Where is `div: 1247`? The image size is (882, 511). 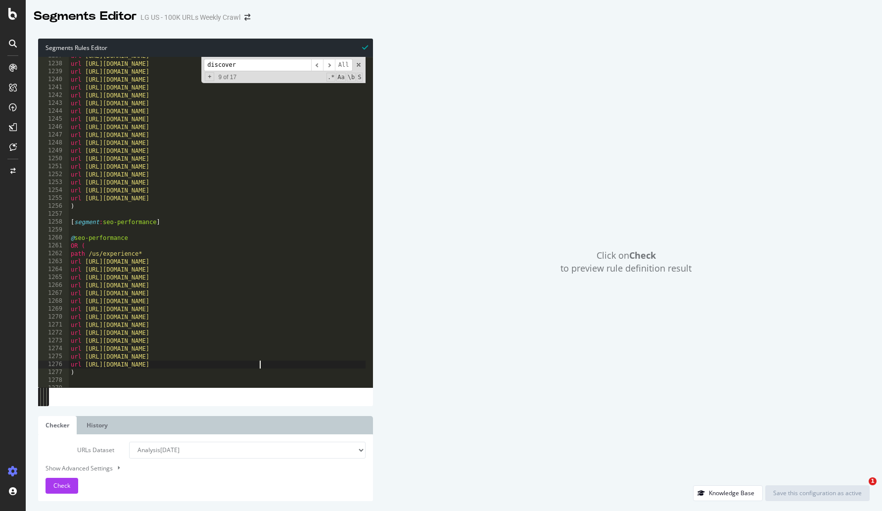
div: 1247 is located at coordinates (53, 135).